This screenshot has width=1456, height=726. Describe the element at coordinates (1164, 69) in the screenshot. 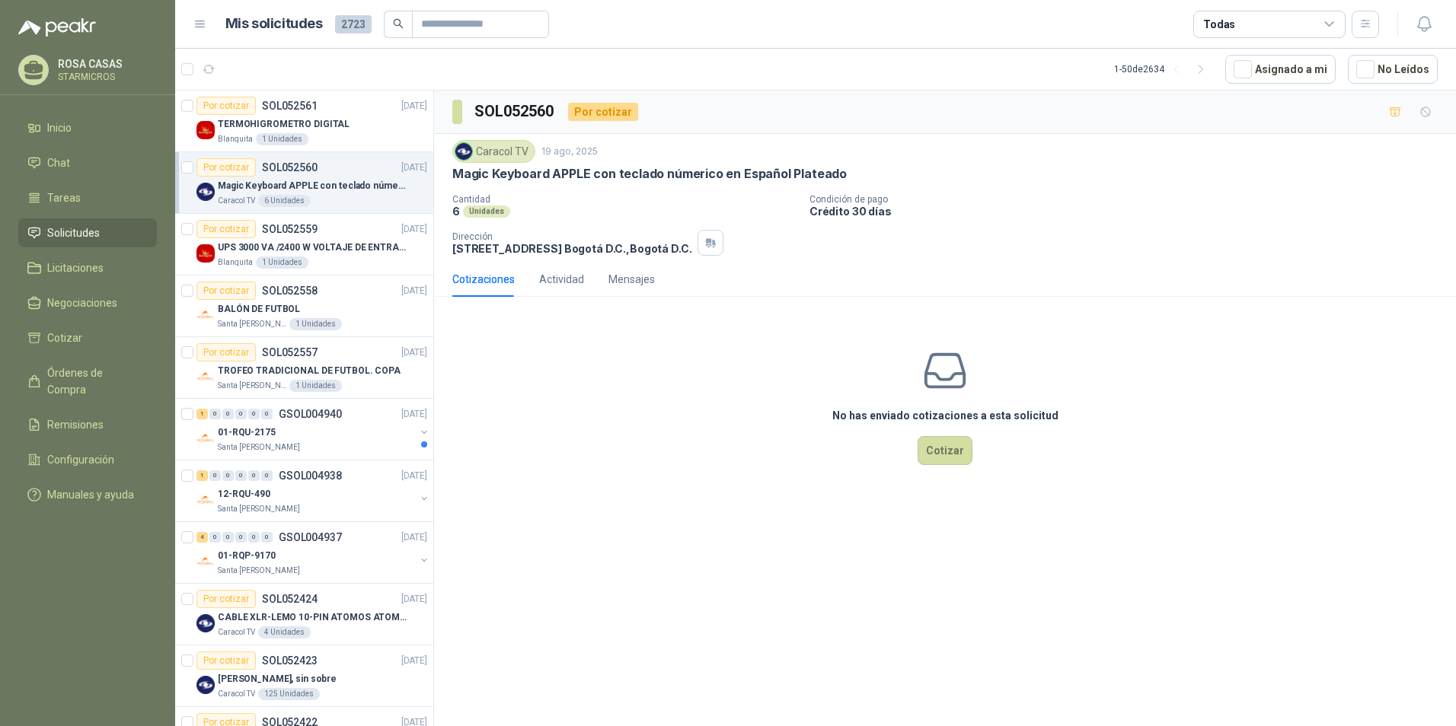

I see `div: 1 - 50 de 2634` at that location.